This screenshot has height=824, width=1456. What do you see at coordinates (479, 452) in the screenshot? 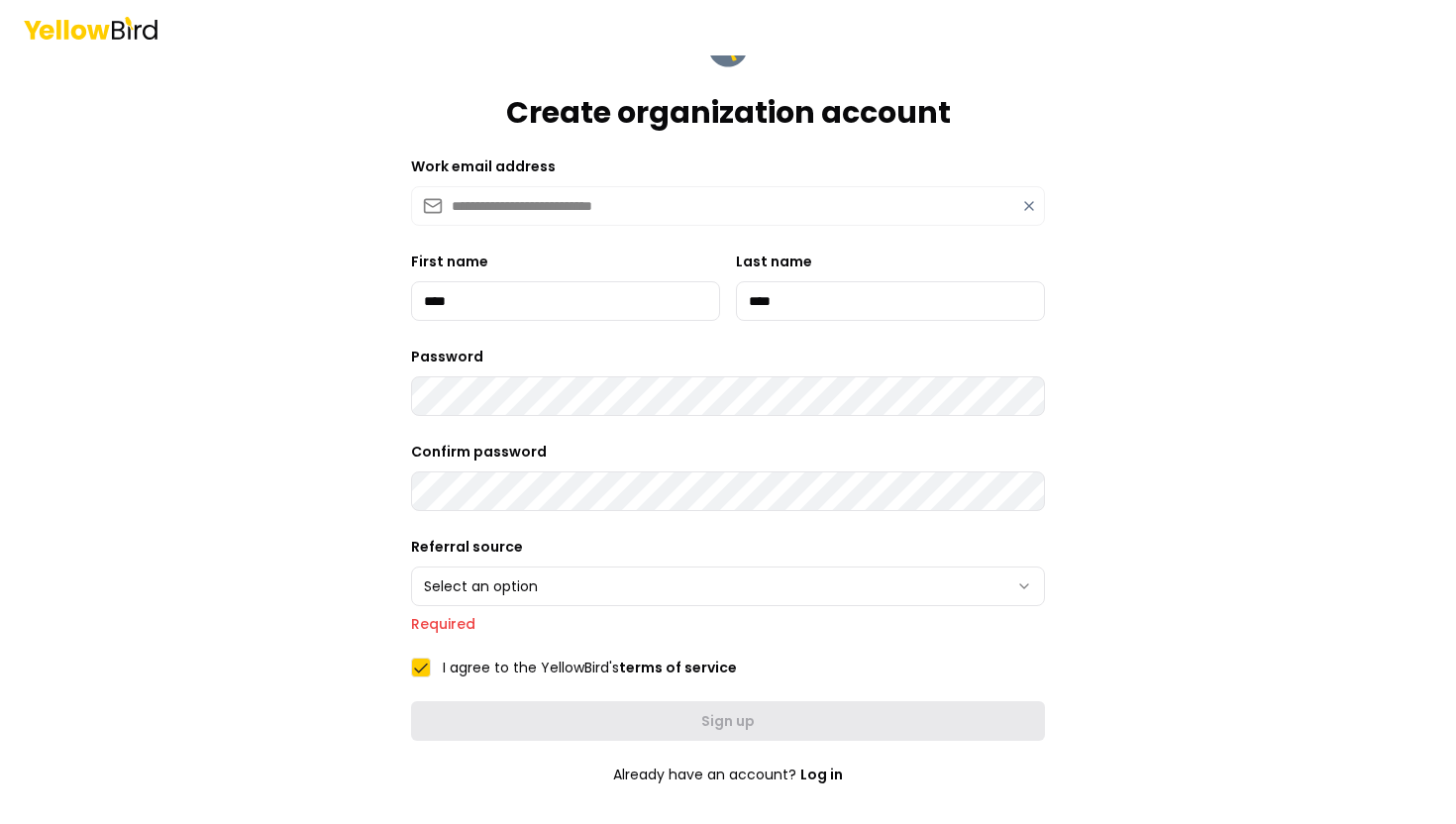
I see `label: Confirm password` at bounding box center [479, 452].